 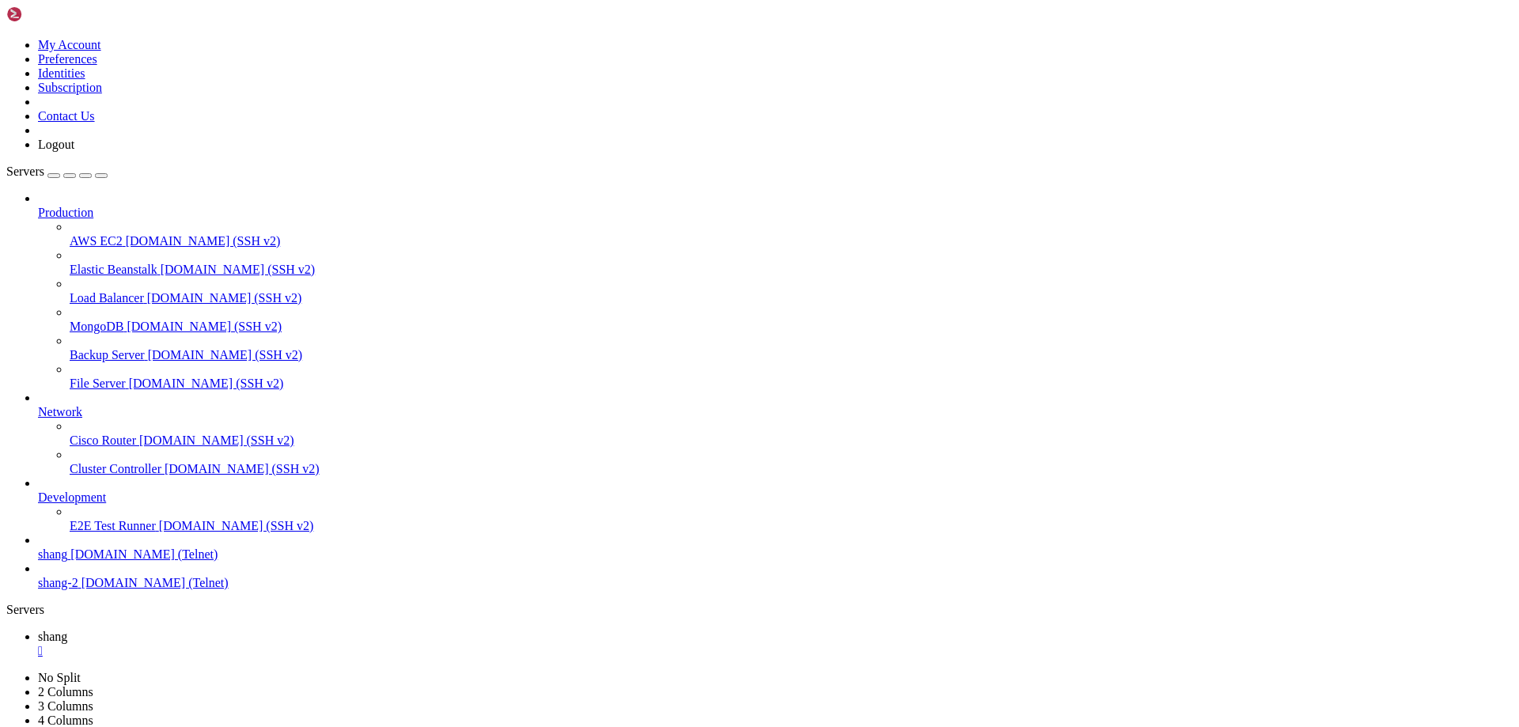 What do you see at coordinates (113, 269) in the screenshot?
I see `span: Elastic Beanstalk` at bounding box center [113, 269].